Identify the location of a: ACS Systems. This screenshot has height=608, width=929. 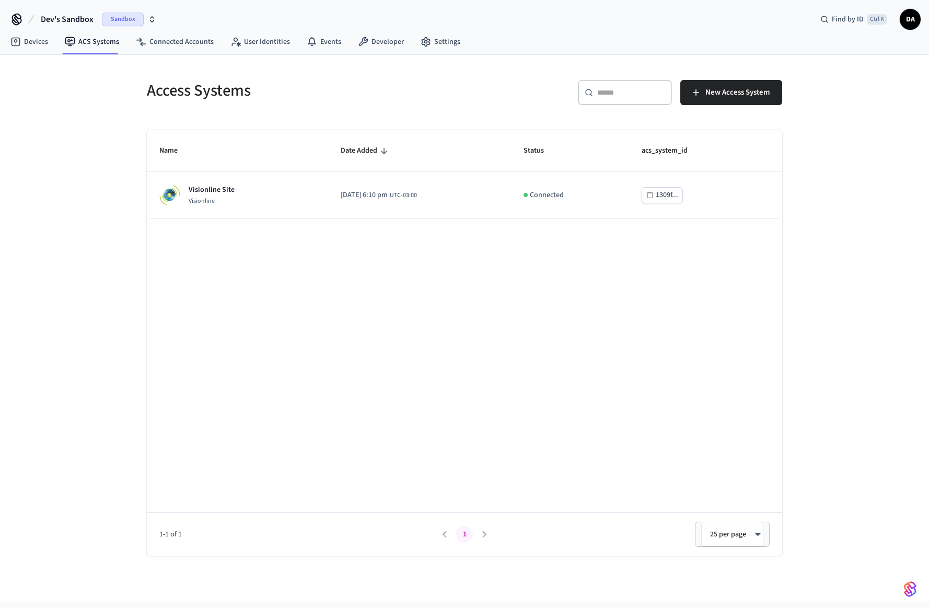
(92, 42).